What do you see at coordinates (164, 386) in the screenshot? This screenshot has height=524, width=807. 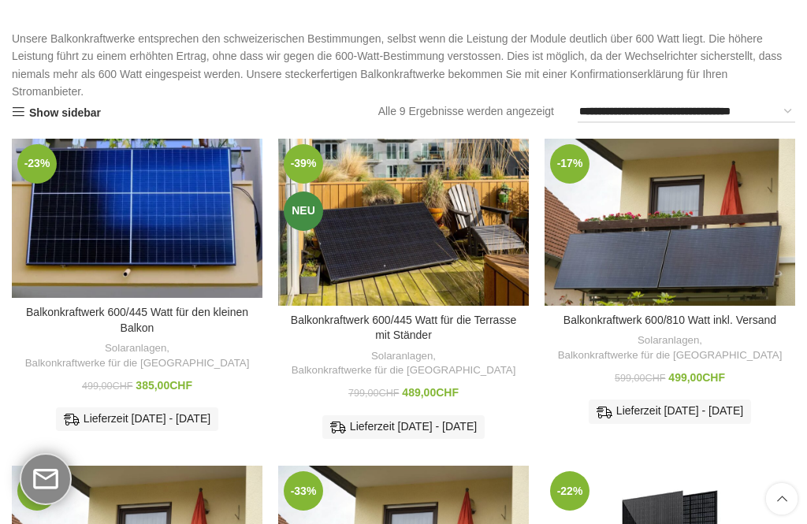 I see `bdi: 385,00` at bounding box center [164, 386].